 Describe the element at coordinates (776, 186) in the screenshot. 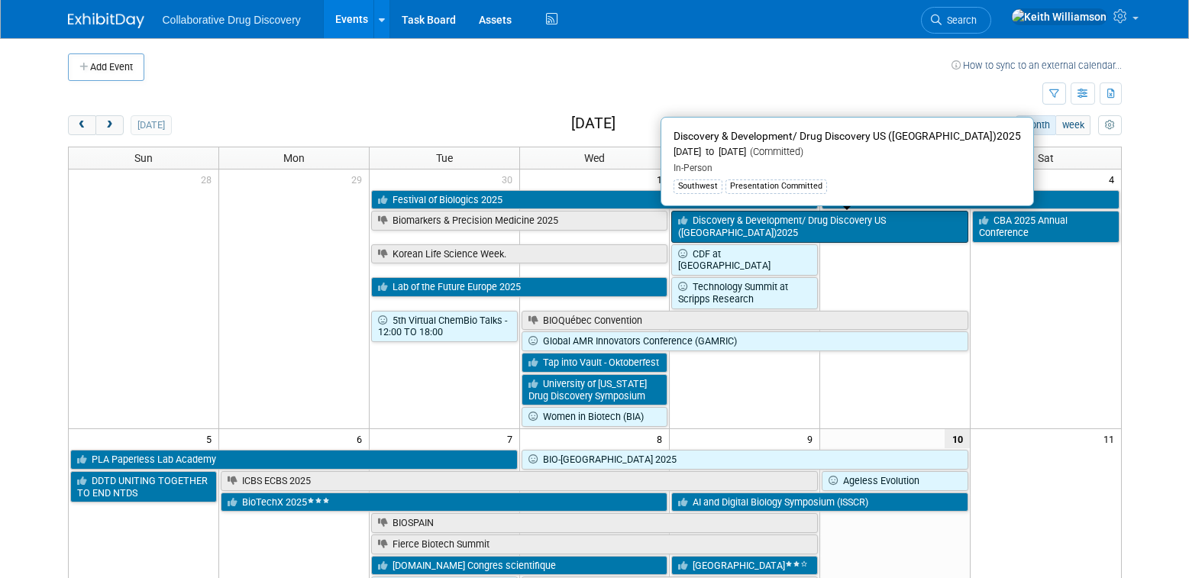

I see `div: Presentation Committed` at that location.